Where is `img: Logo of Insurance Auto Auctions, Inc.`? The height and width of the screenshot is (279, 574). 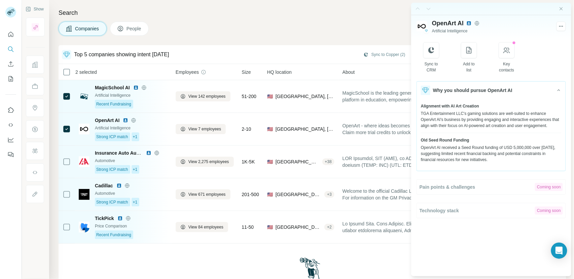
img: Logo of Insurance Auto Auctions, Inc. is located at coordinates (84, 162).